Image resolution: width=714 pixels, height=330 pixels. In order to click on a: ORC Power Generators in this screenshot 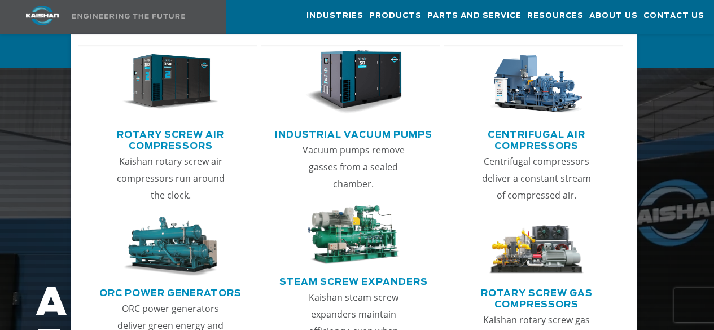, I will do `click(171, 292)`.